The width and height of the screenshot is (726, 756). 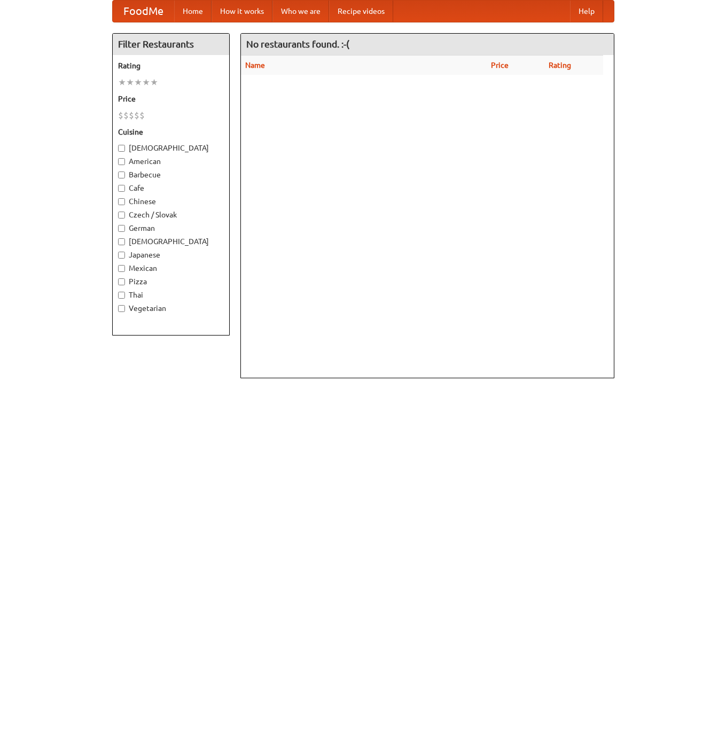 I want to click on a: Help, so click(x=587, y=11).